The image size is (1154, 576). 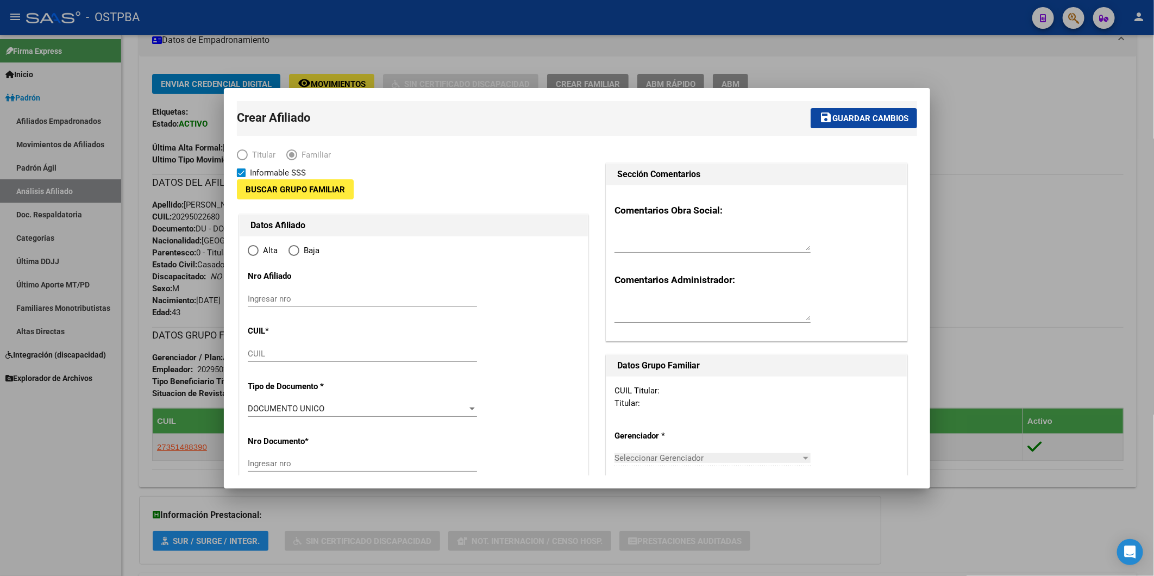 What do you see at coordinates (414, 225) in the screenshot?
I see `h1: Datos Afiliado` at bounding box center [414, 225].